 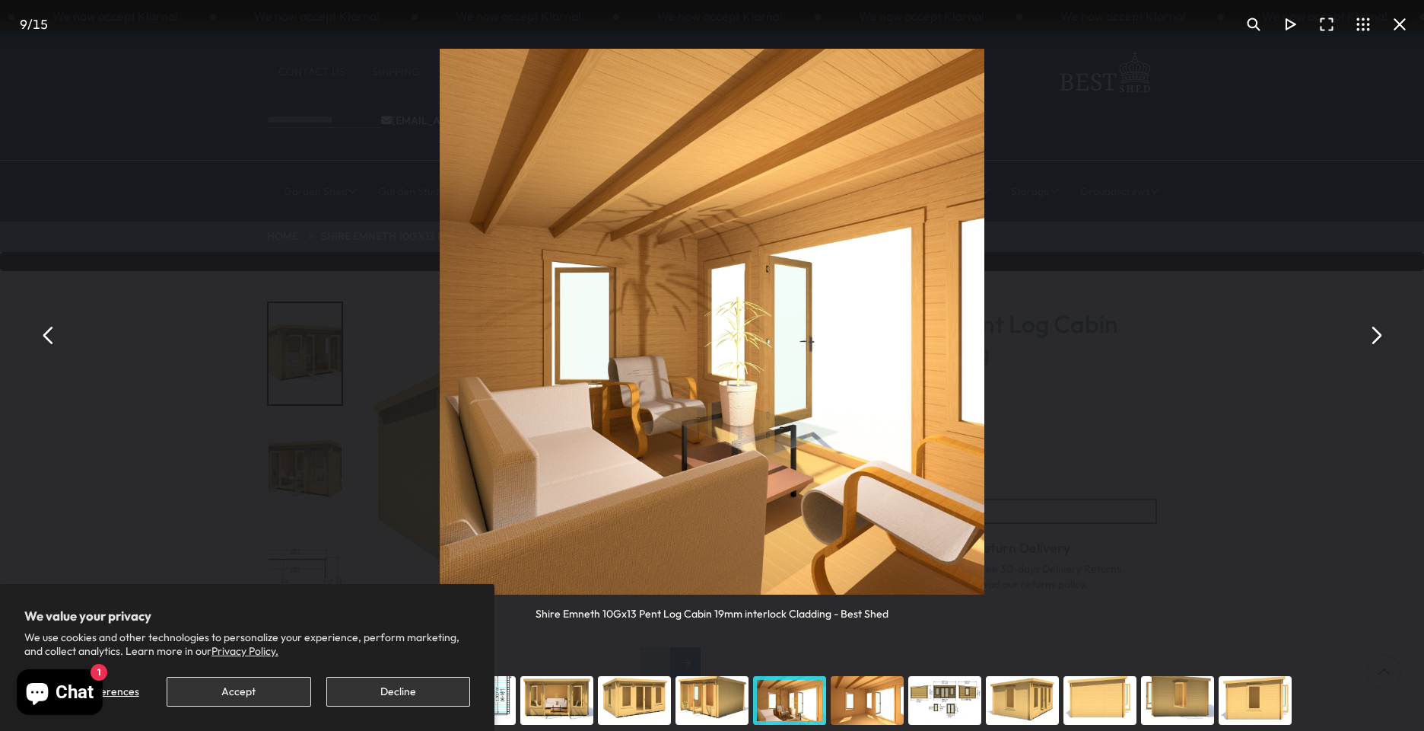 What do you see at coordinates (49, 335) in the screenshot?
I see `button: Previous` at bounding box center [49, 335].